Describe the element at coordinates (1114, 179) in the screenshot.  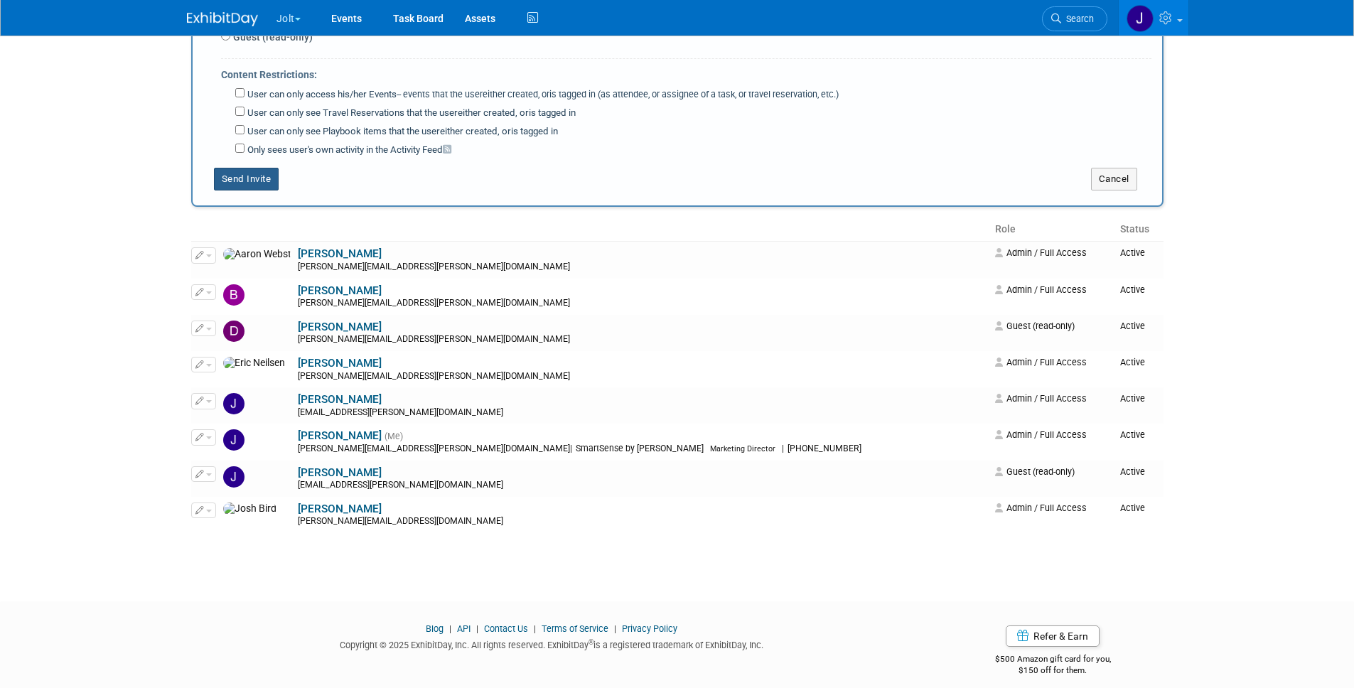
I see `button: Cancel` at that location.